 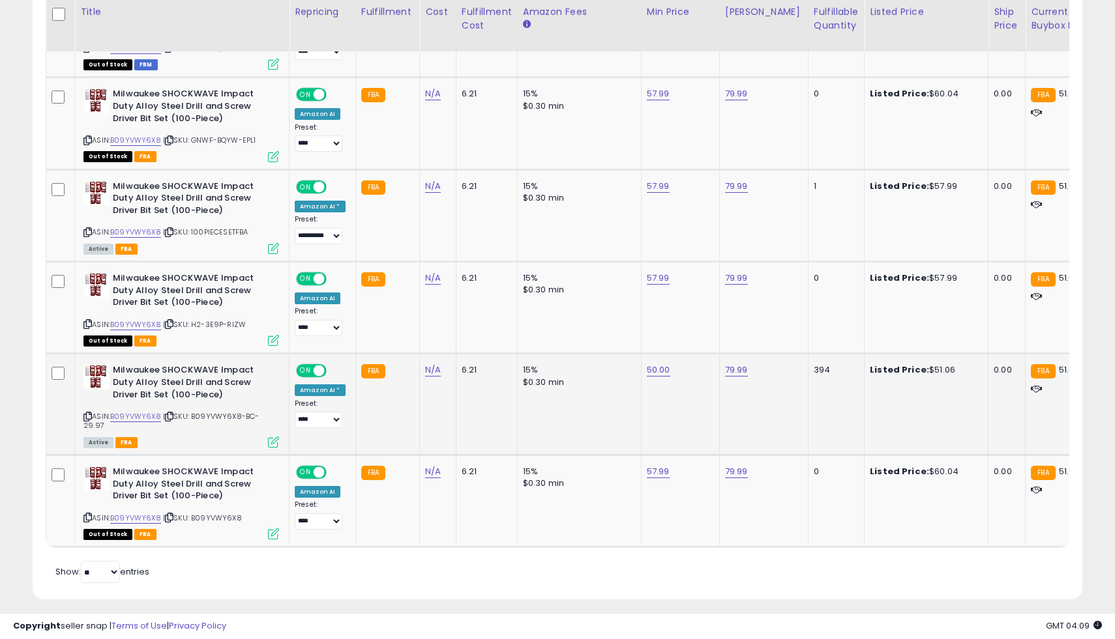 What do you see at coordinates (202, 518) in the screenshot?
I see `span: | SKU: B09YVWY6X8` at bounding box center [202, 518].